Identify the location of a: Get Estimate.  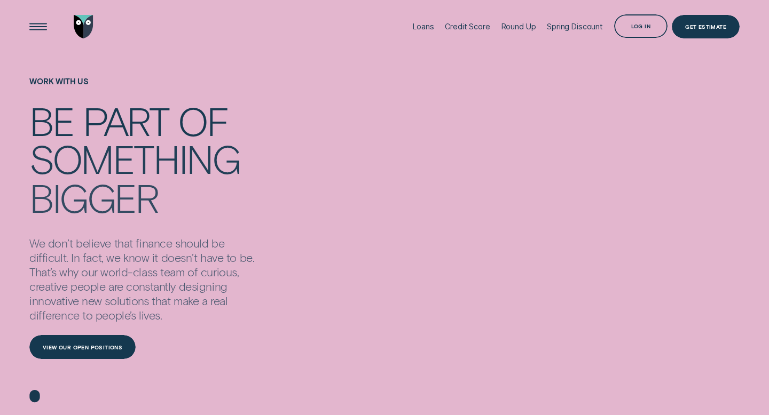
(705, 27).